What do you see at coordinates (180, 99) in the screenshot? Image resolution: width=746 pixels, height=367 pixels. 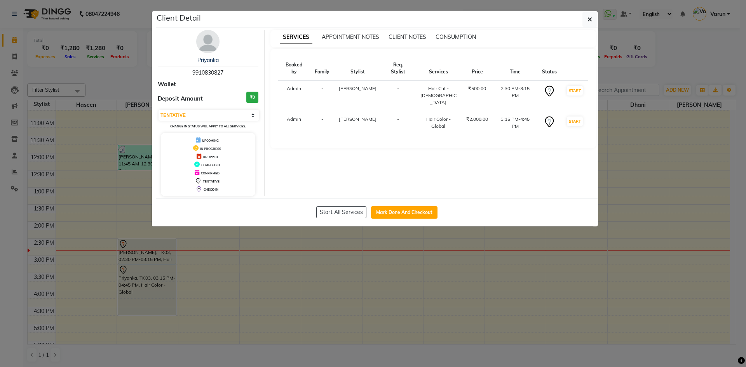 I see `span: Deposit Amount` at bounding box center [180, 99].